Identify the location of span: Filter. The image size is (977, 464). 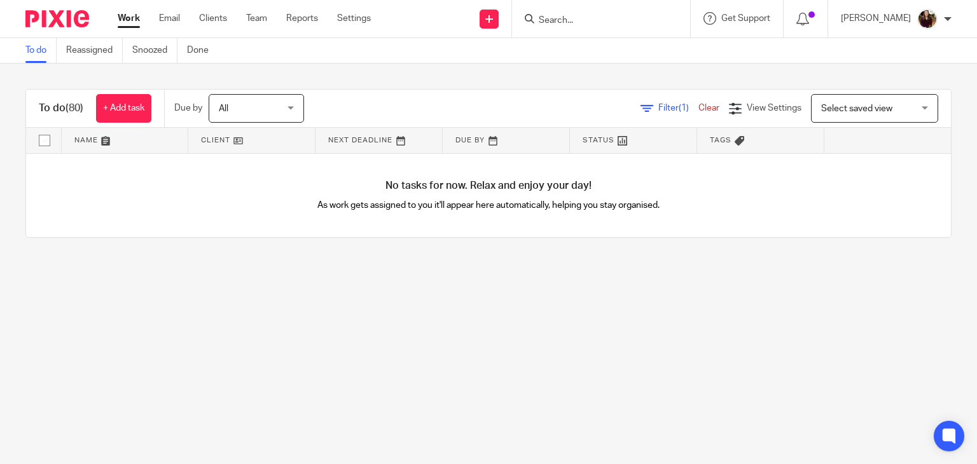
(678, 108).